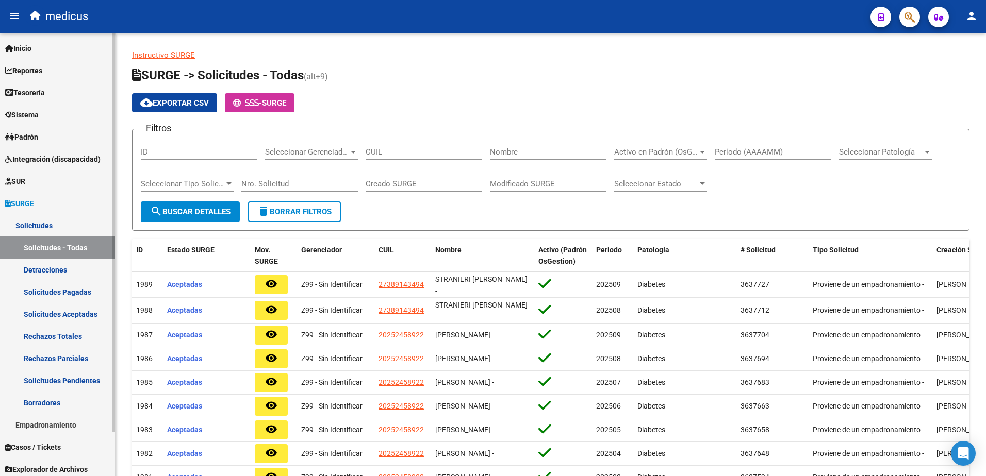 Image resolution: width=986 pixels, height=476 pixels. I want to click on mat-icon: search, so click(156, 211).